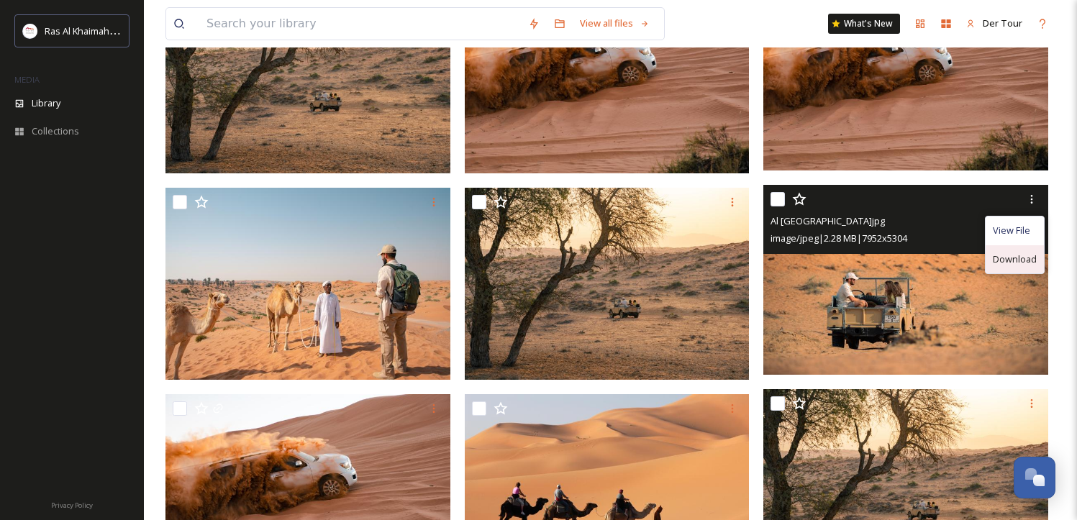 The width and height of the screenshot is (1077, 520). I want to click on span: Ras Al Khaimah Tourism Development Authority, so click(146, 30).